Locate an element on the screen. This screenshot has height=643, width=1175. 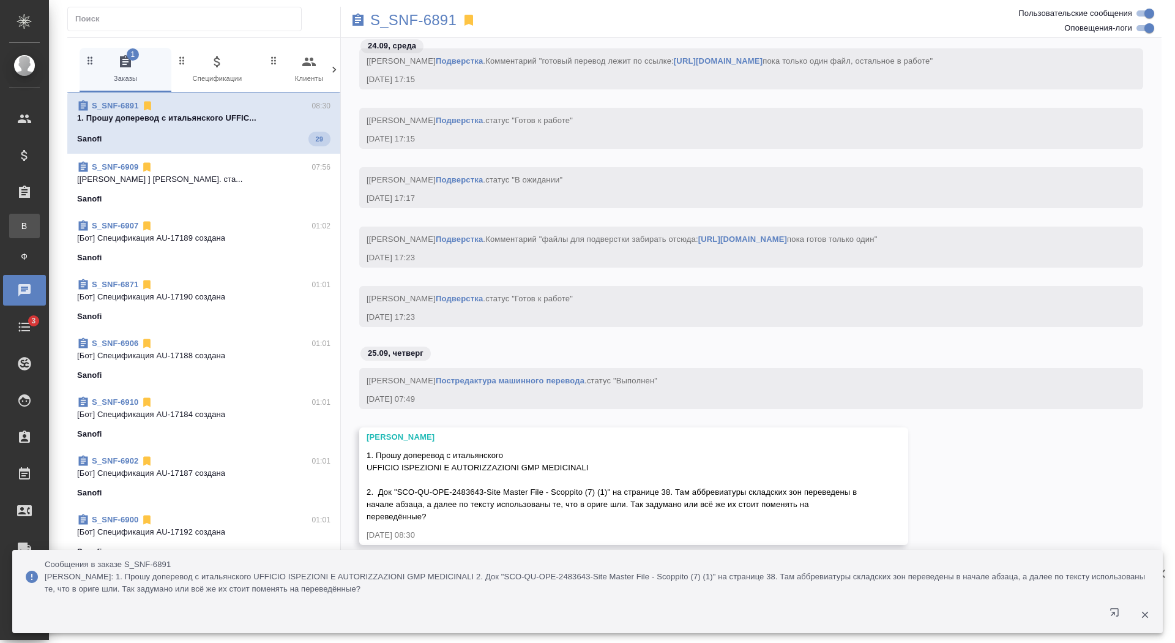
span: Спецификации is located at coordinates (217, 69).